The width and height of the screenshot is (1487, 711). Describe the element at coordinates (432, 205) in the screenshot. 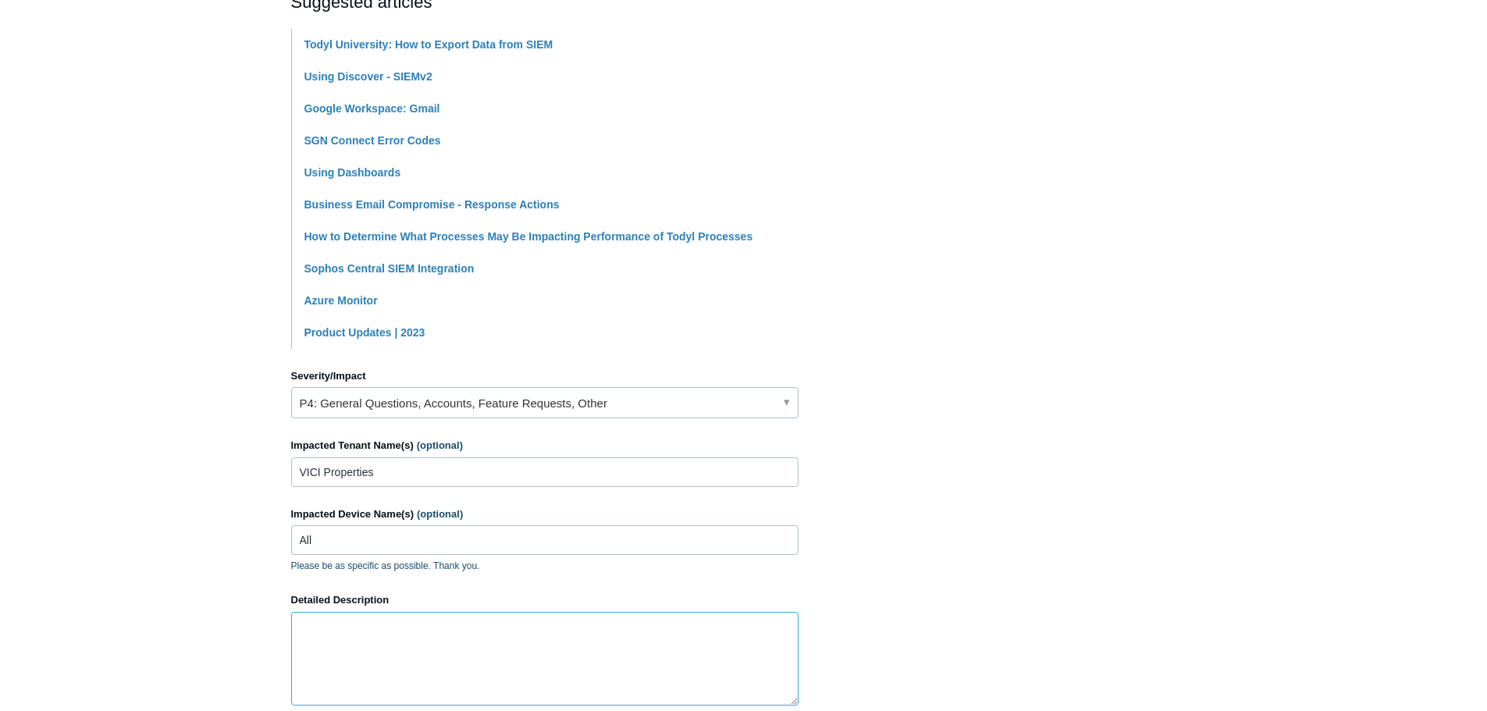

I see `a: Business Email Compromise - Response Actions` at that location.